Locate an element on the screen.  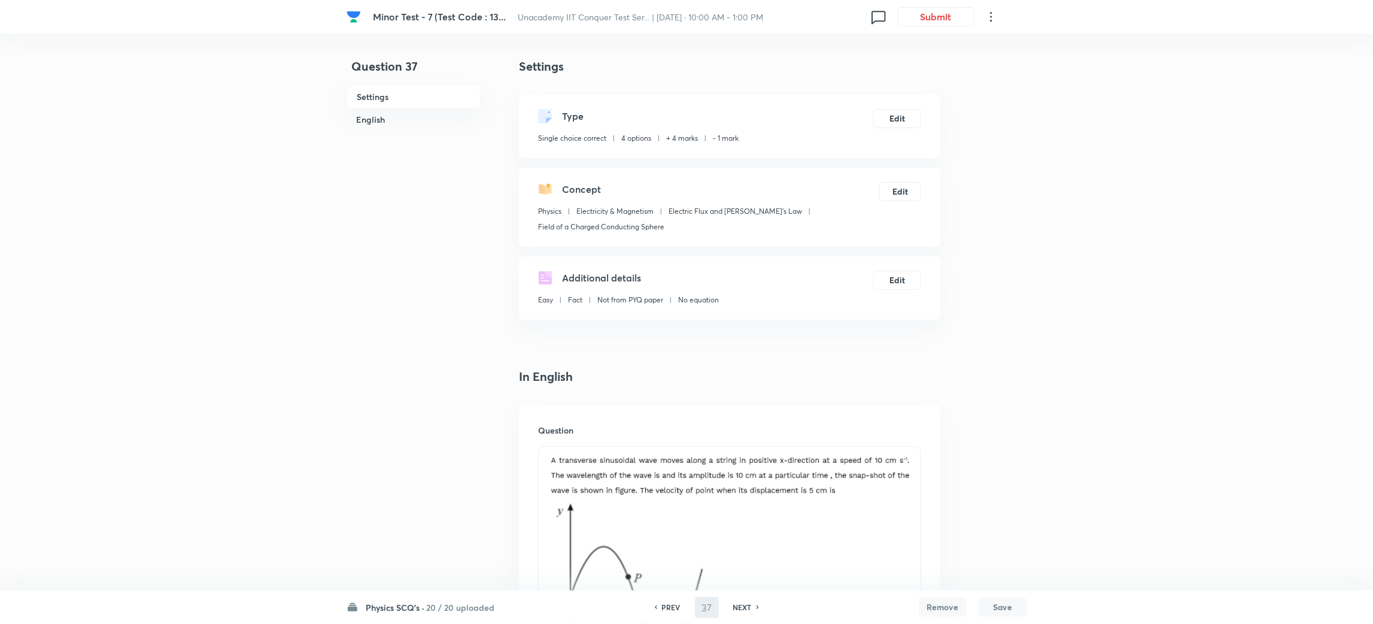
button: Save is located at coordinates (1002, 607).